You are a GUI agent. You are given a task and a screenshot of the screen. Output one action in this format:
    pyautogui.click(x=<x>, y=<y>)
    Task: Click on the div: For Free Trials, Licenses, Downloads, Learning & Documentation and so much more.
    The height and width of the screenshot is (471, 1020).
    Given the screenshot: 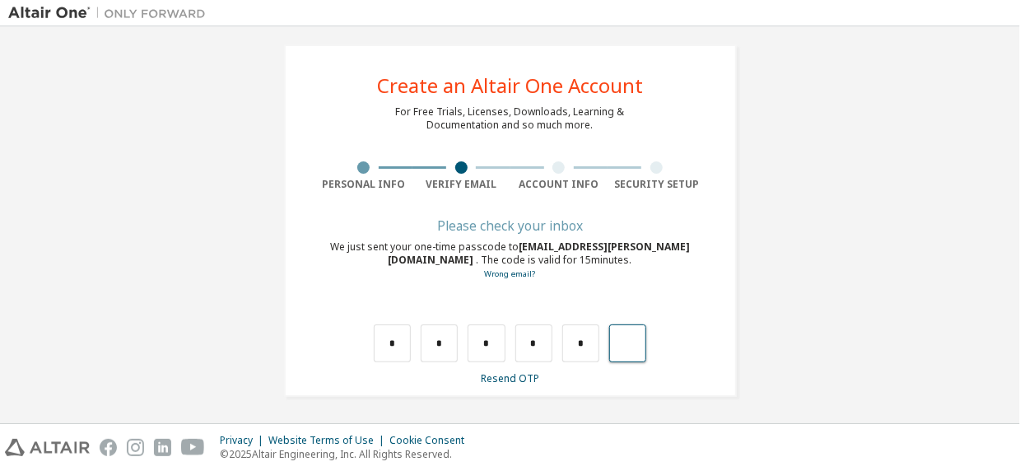 What is the action you would take?
    pyautogui.click(x=510, y=119)
    